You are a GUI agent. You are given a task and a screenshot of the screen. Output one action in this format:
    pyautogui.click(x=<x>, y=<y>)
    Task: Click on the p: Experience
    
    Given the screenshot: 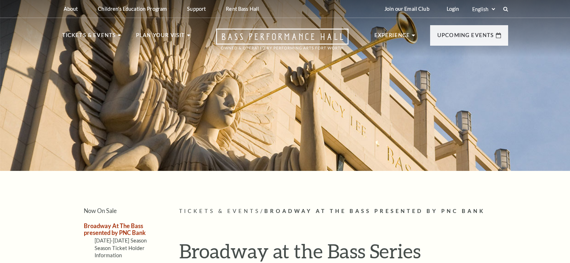 What is the action you would take?
    pyautogui.click(x=392, y=37)
    